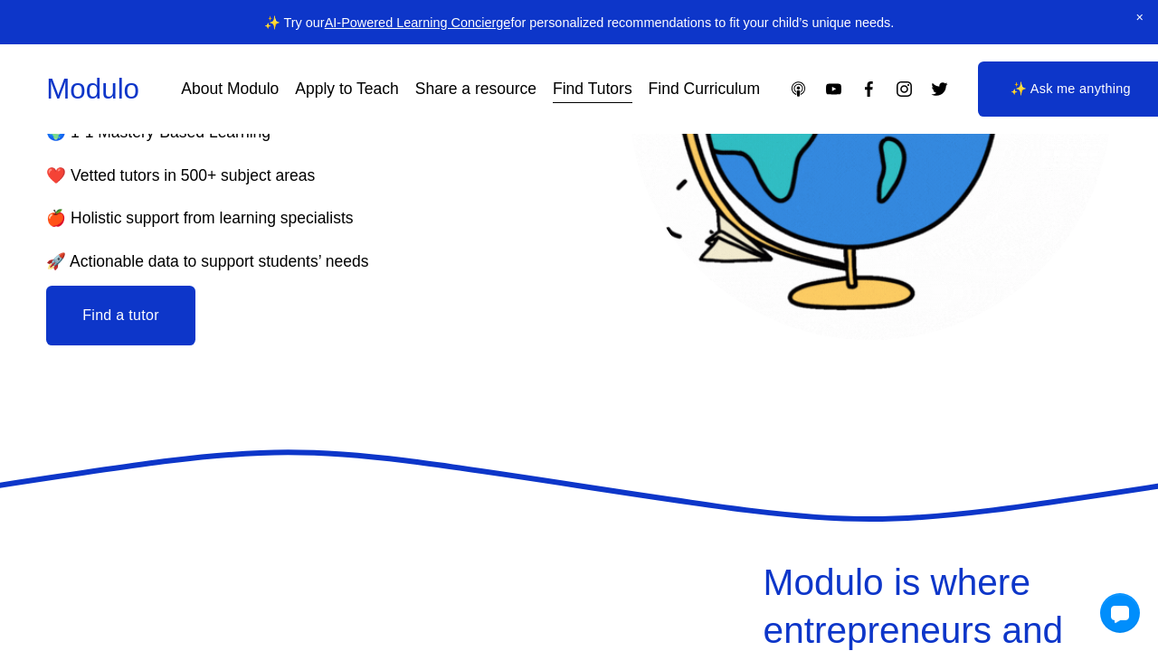 This screenshot has height=651, width=1158. What do you see at coordinates (705, 89) in the screenshot?
I see `a: Find Curriculum` at bounding box center [705, 89].